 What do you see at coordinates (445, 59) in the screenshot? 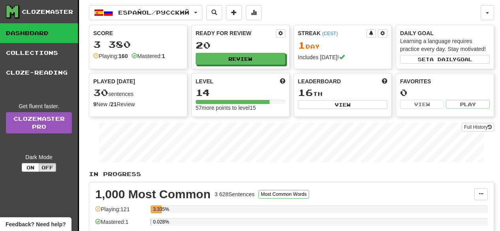
I see `button: Seta dailygoal` at bounding box center [445, 59].